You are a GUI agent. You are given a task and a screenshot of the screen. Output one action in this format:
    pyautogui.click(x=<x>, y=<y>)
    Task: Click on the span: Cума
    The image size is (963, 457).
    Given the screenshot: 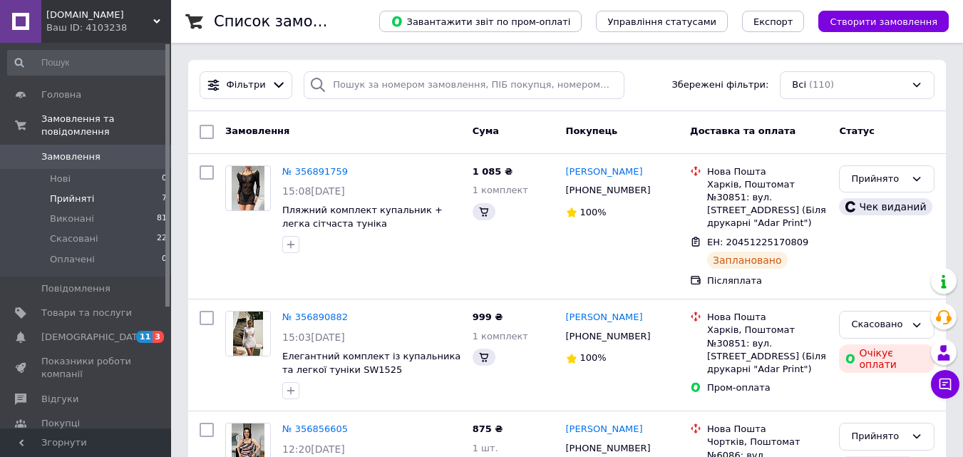 What is the action you would take?
    pyautogui.click(x=486, y=131)
    